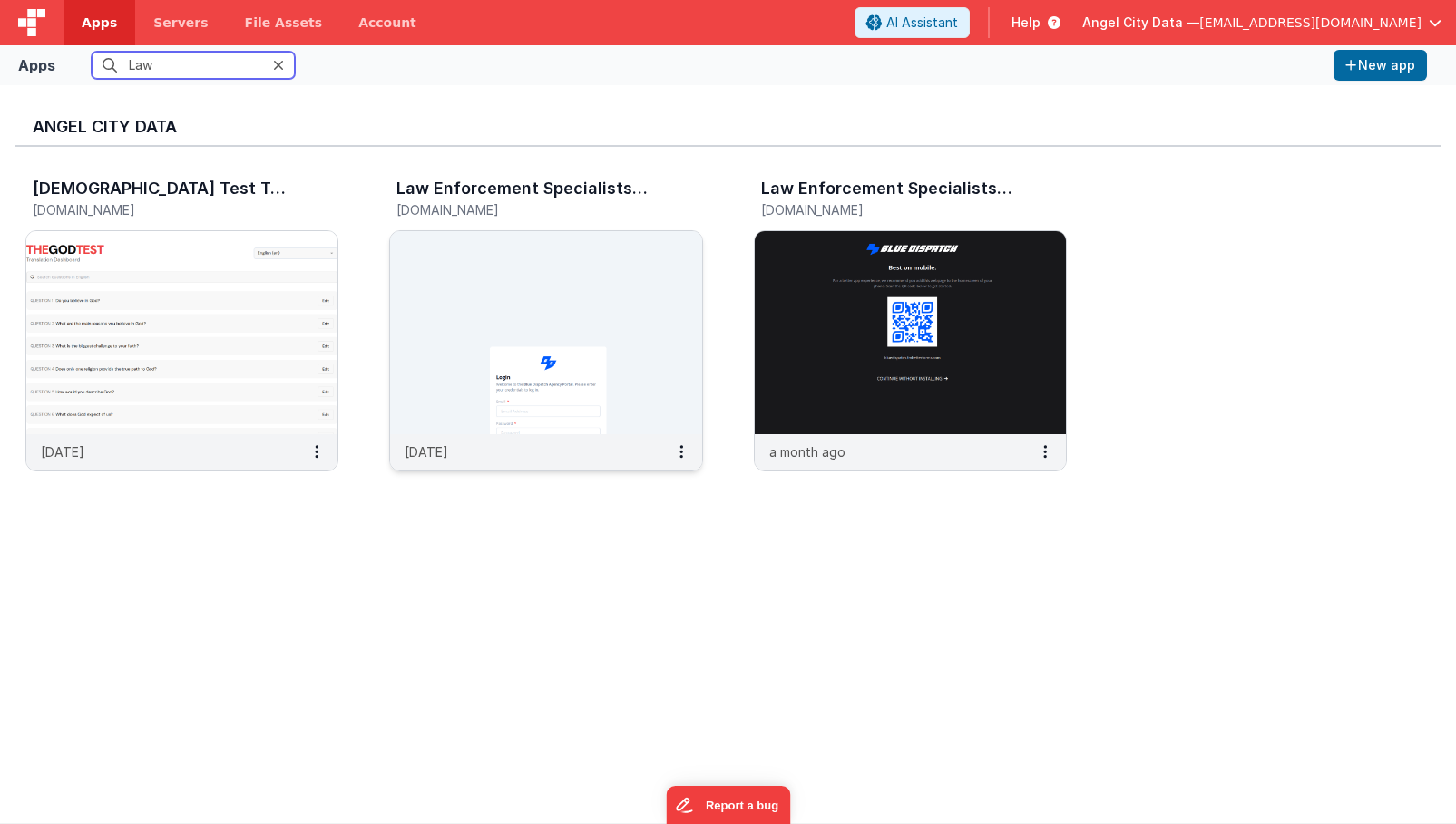 Image resolution: width=1456 pixels, height=824 pixels. What do you see at coordinates (1140, 22) in the screenshot?
I see `span: Angel City Data —` at bounding box center [1140, 22].